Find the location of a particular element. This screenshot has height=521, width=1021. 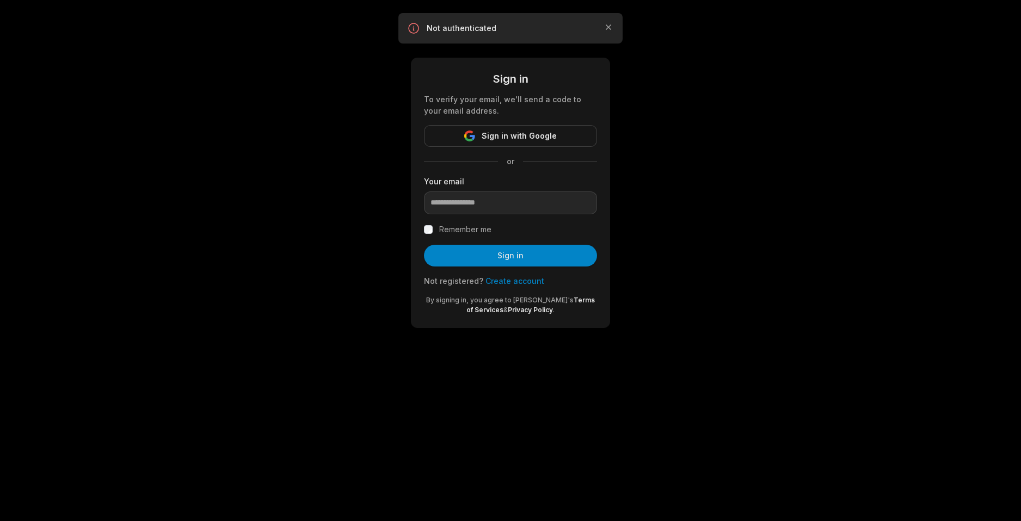

span: Not registered? is located at coordinates (453, 281).